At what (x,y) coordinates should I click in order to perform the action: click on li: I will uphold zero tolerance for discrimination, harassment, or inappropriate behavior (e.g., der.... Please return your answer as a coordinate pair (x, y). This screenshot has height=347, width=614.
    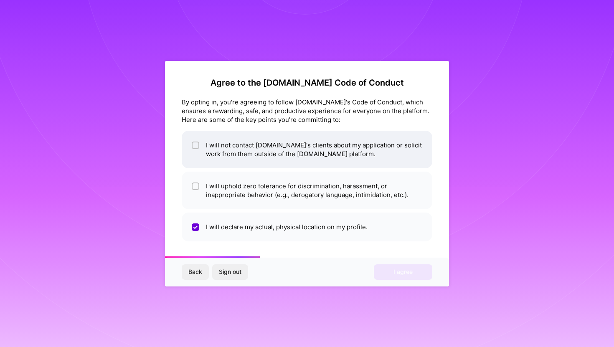
    Looking at the image, I should click on (307, 190).